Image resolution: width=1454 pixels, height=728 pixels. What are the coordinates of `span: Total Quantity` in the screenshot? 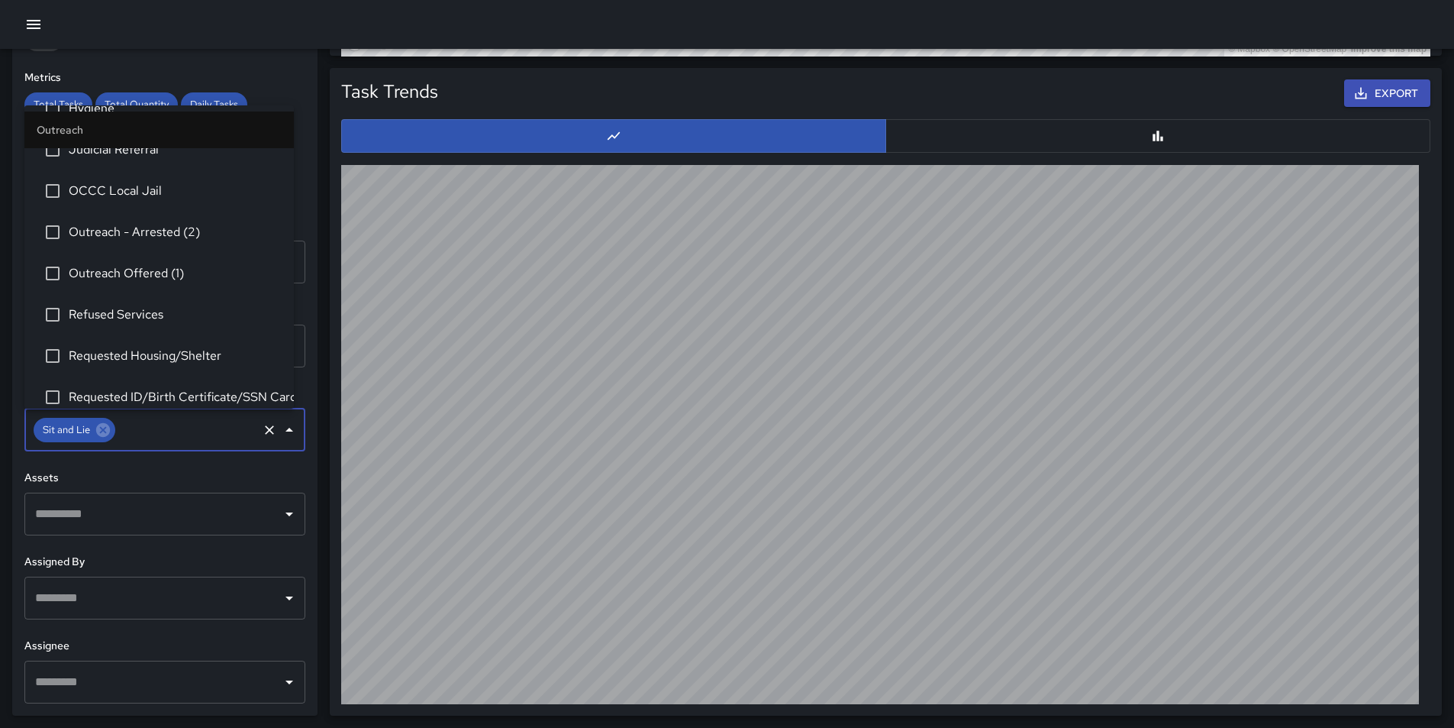 It's located at (137, 104).